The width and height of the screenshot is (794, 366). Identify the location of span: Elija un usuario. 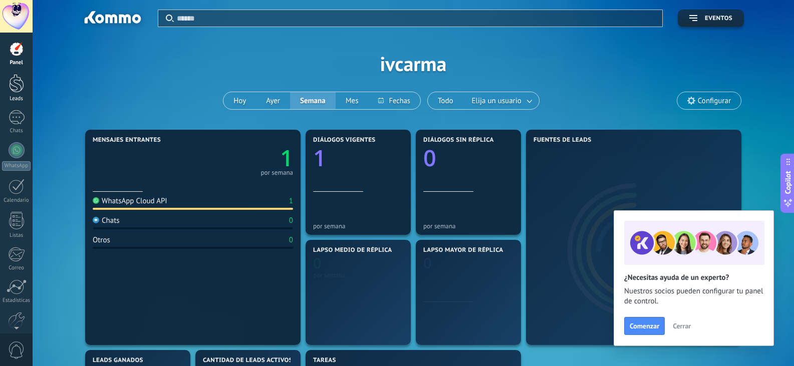
(496, 101).